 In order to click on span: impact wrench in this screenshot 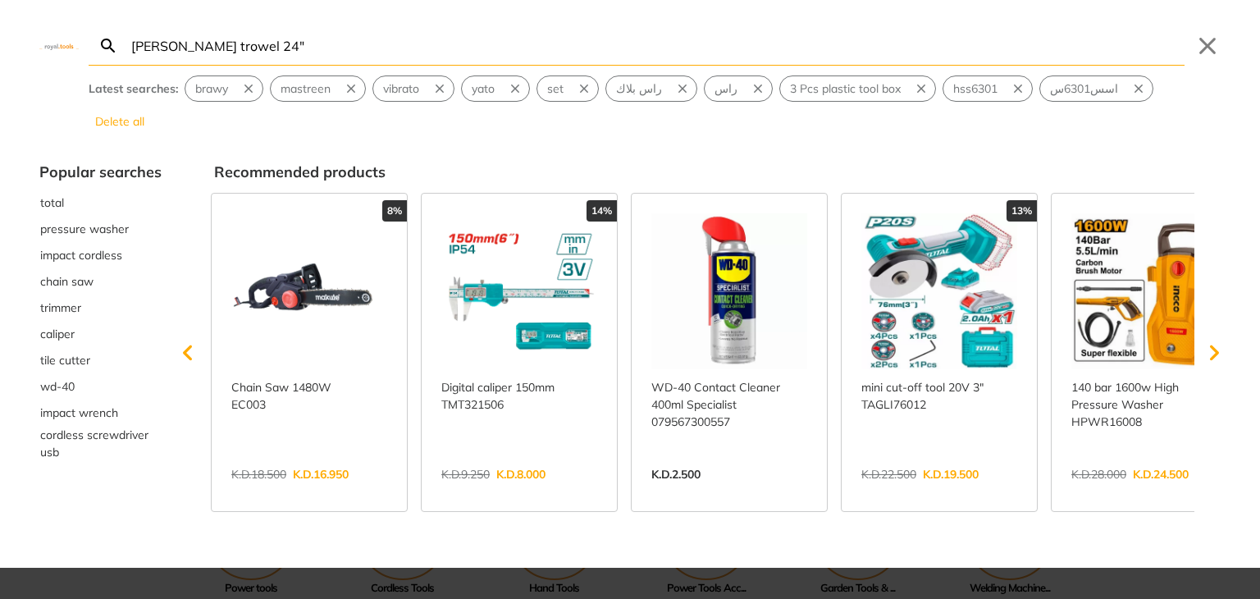, I will do `click(79, 413)`.